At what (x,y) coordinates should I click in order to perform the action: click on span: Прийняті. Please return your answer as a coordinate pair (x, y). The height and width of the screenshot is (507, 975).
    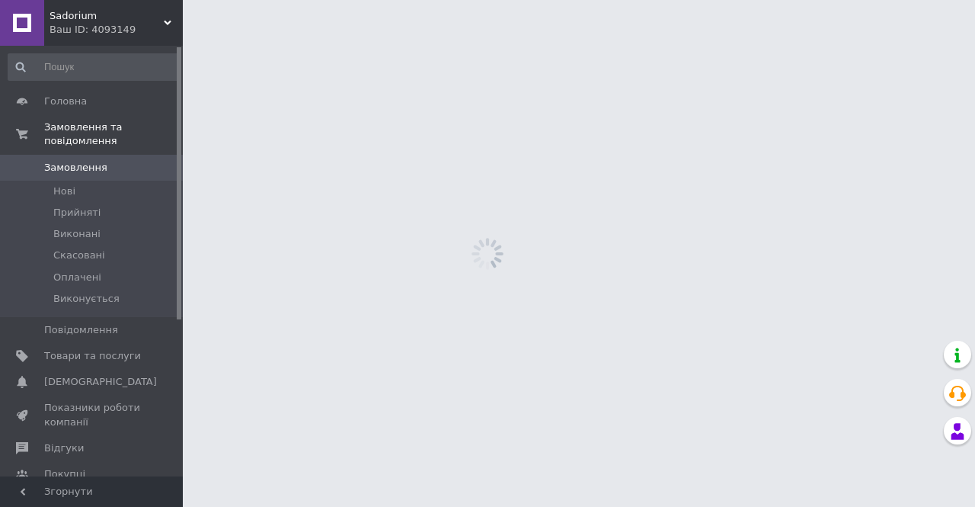
    Looking at the image, I should click on (77, 213).